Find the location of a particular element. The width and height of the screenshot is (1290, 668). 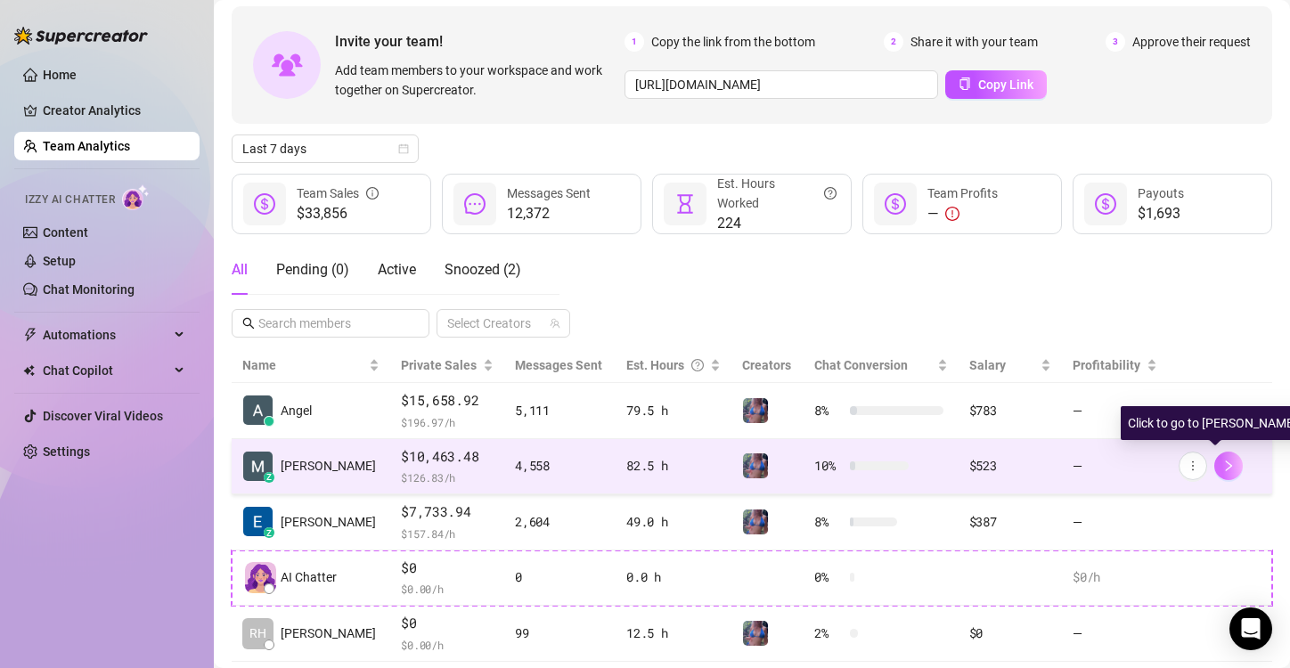

span: $1,693 is located at coordinates (1161, 214).